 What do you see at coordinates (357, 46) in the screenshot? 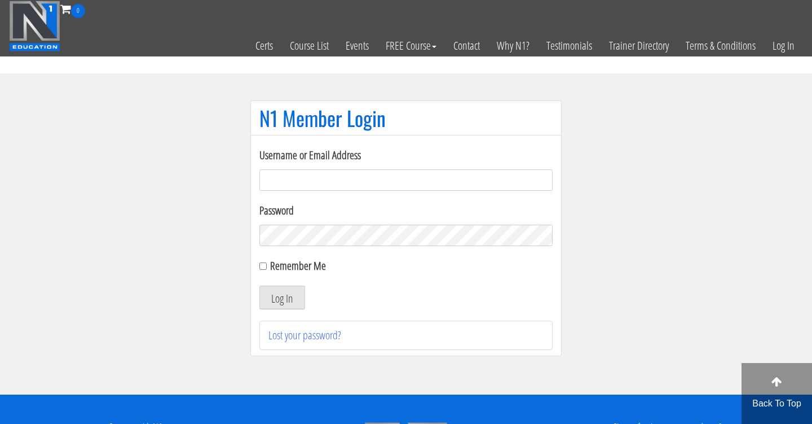
I see `a: Events` at bounding box center [357, 46].